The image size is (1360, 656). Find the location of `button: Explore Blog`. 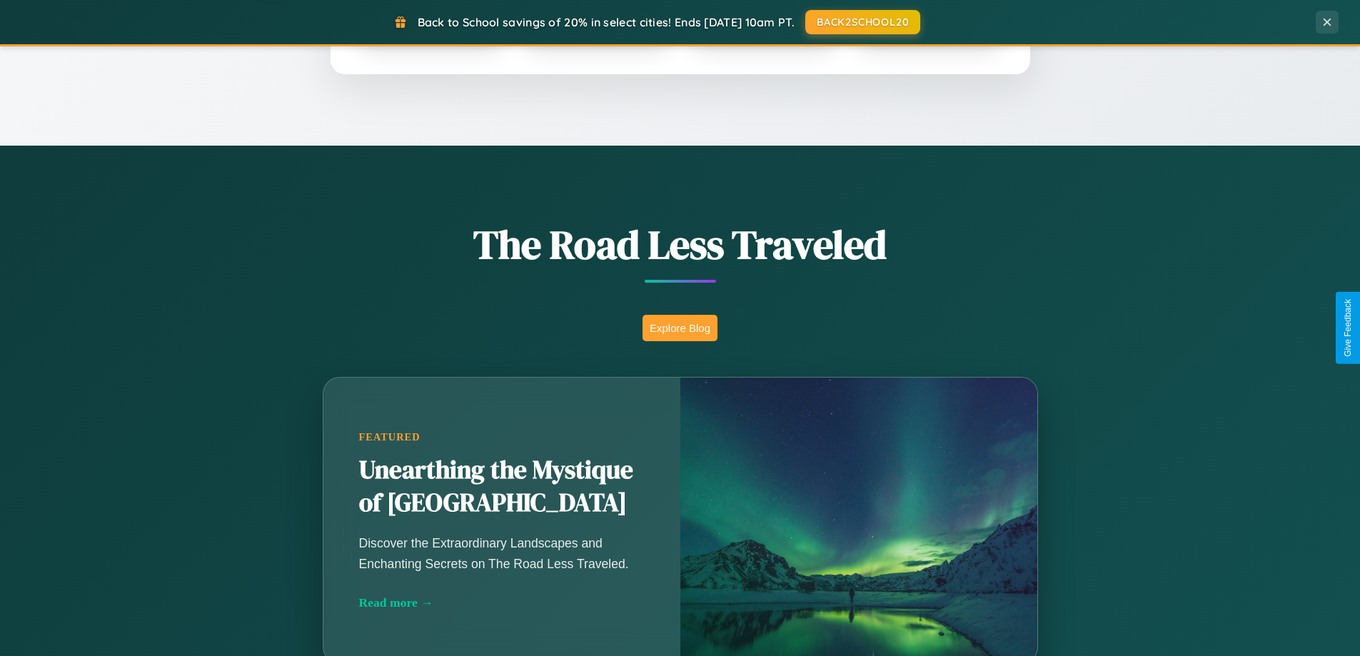

button: Explore Blog is located at coordinates (679, 328).